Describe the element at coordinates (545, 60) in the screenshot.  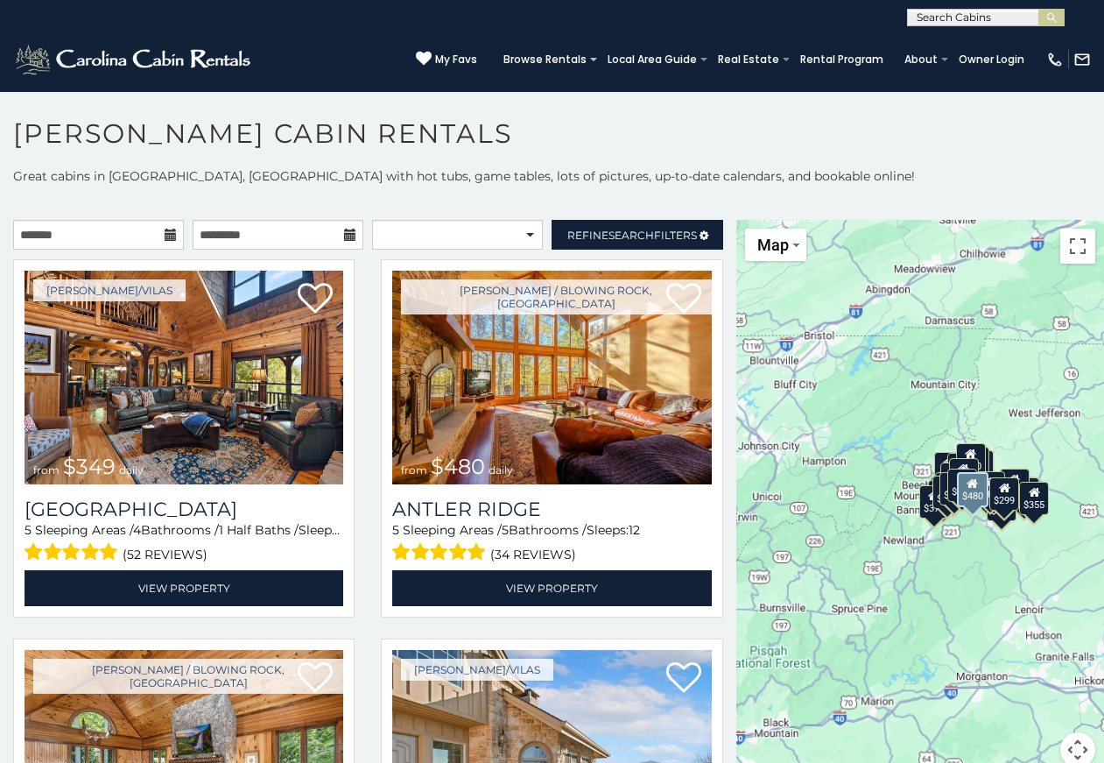
I see `a: Browse Rentals` at that location.